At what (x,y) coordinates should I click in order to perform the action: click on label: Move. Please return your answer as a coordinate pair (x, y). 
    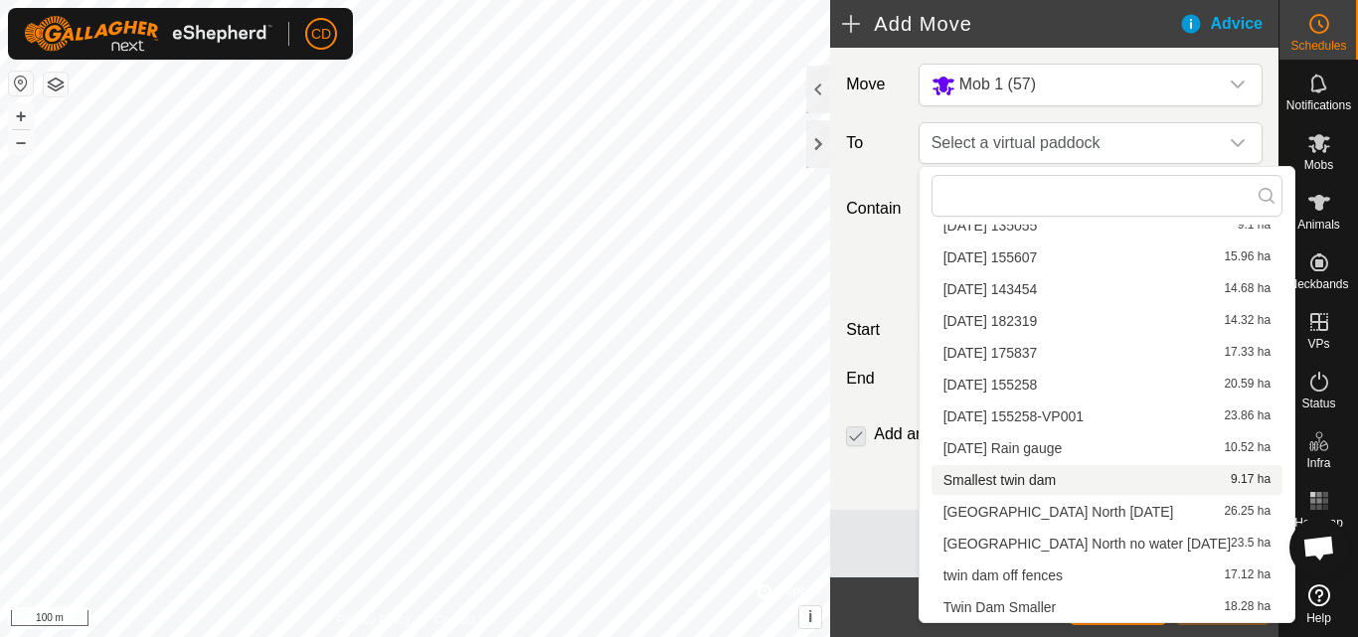
    Looking at the image, I should click on (874, 85).